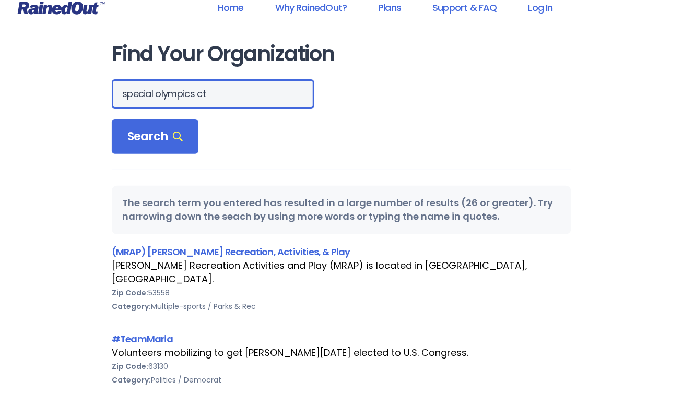 The image size is (683, 406). Describe the element at coordinates (342, 339) in the screenshot. I see `div: #TeamMaria` at that location.